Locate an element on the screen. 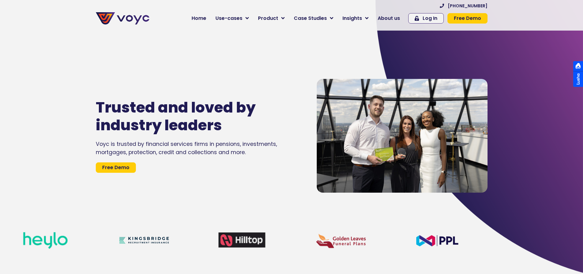 The image size is (583, 274). a: Use-cases is located at coordinates (232, 18).